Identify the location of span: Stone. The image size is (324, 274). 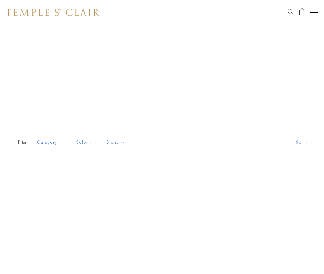
(116, 142).